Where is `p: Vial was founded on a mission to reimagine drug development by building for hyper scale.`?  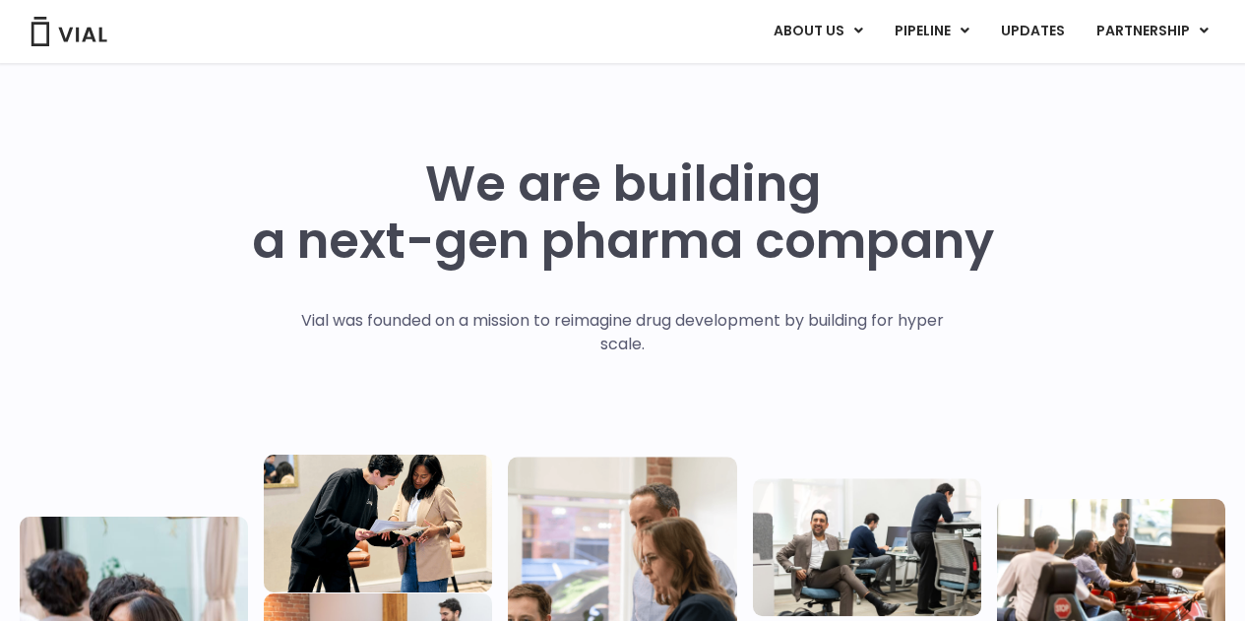
p: Vial was founded on a mission to reimagine drug development by building for hyper scale. is located at coordinates (622, 333).